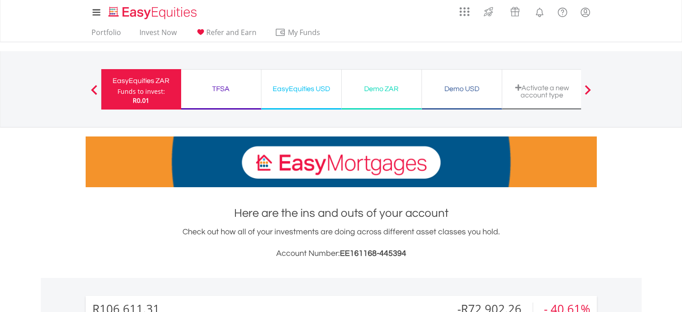 The image size is (682, 312). What do you see at coordinates (153, 13) in the screenshot?
I see `img: EasyEquities_Logo.png` at bounding box center [153, 13].